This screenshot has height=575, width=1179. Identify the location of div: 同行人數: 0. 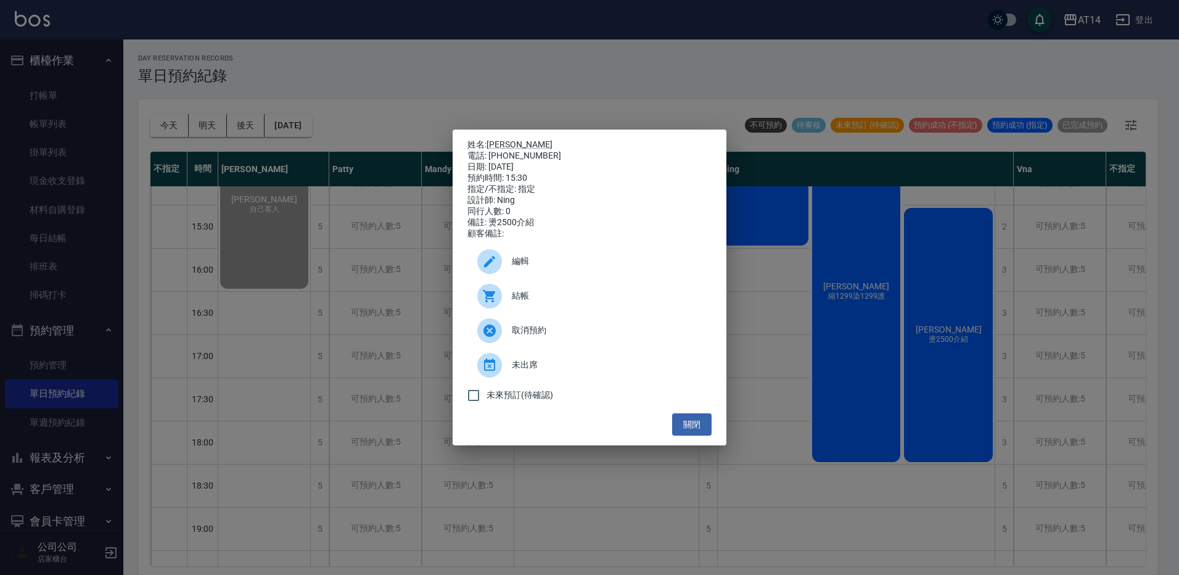
(589, 211).